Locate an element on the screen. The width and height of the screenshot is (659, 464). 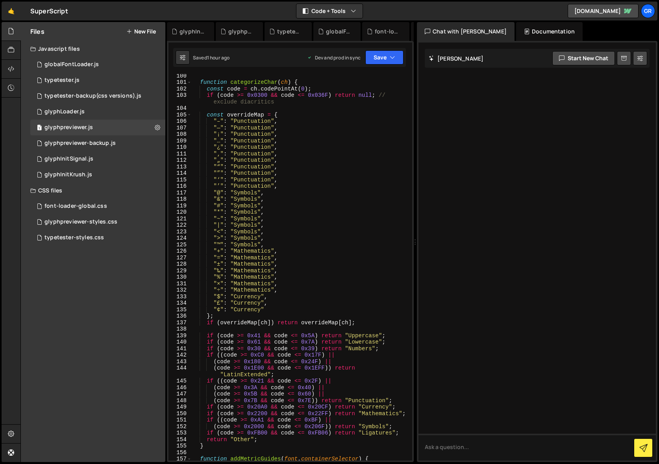
div: 17017/47519.js is located at coordinates (98, 96).